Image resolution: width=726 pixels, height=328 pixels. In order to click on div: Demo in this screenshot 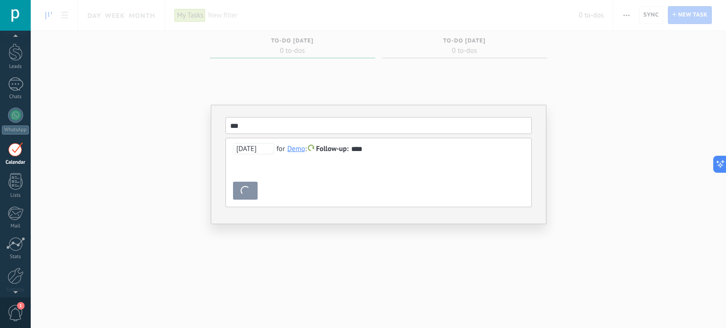, I will do `click(296, 149)`.